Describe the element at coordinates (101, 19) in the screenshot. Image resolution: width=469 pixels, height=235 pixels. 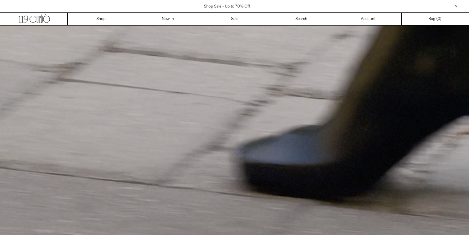
I see `a: Shop` at that location.